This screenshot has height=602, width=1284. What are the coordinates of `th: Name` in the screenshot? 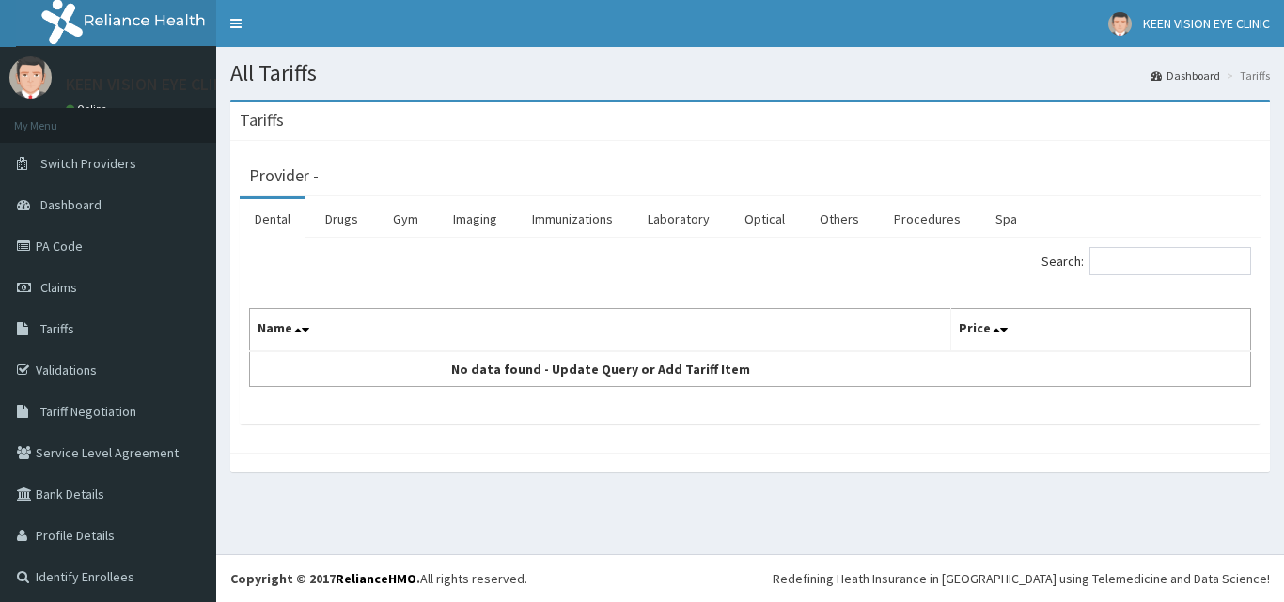 It's located at (600, 331).